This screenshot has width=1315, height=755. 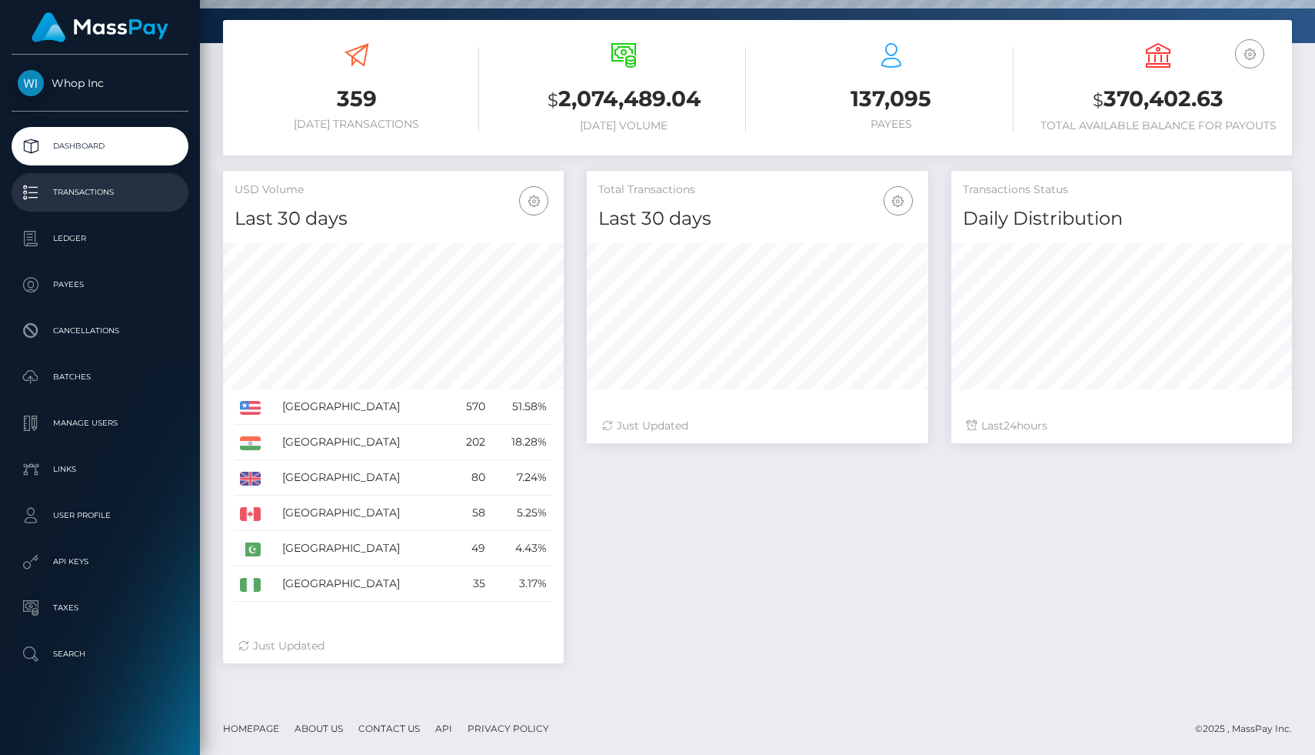 I want to click on p: Ledger, so click(x=100, y=238).